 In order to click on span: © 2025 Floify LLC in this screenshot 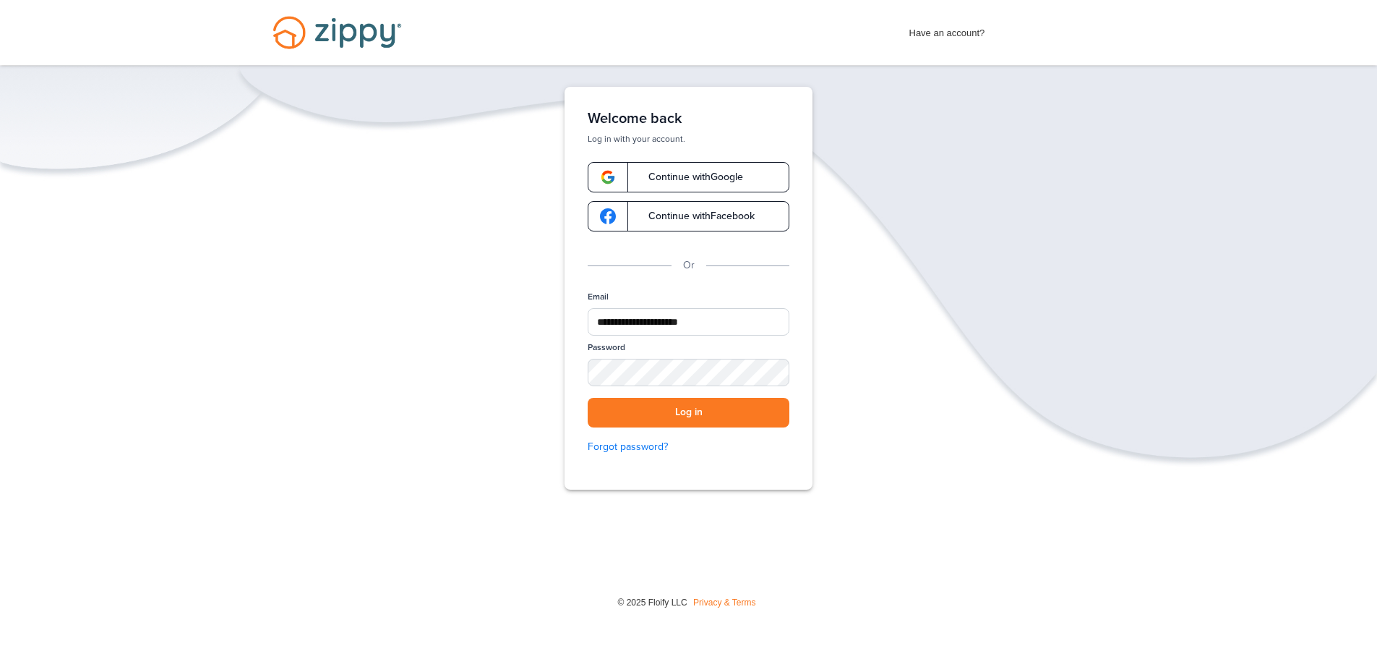, I will do `click(652, 602)`.